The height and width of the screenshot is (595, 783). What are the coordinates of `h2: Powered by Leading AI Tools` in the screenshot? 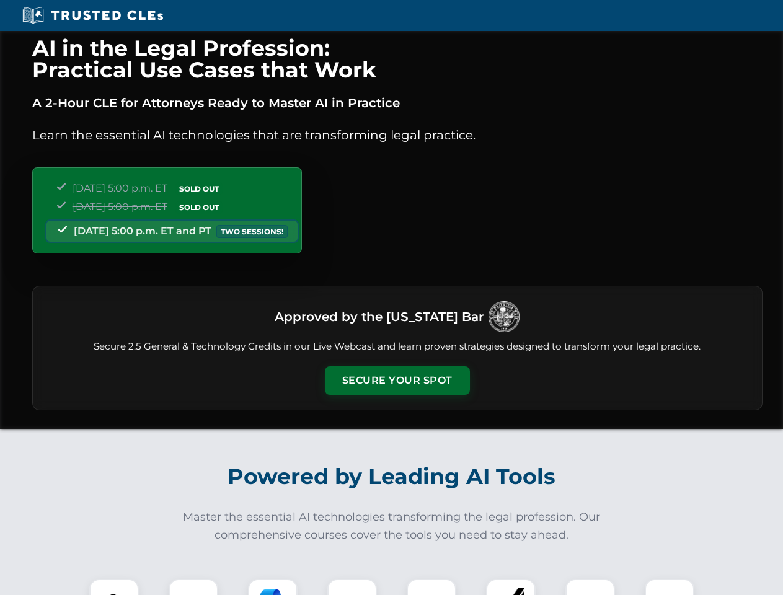 It's located at (392, 476).